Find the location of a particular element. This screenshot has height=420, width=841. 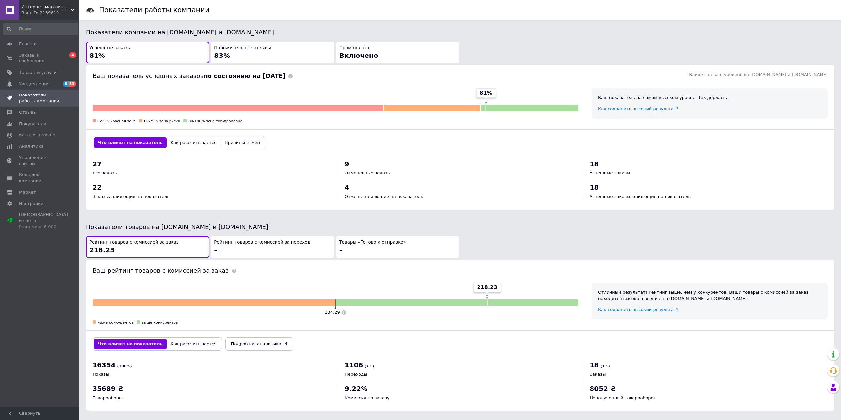

span: Успешные заказы, влияющие на показатель is located at coordinates (640, 196).